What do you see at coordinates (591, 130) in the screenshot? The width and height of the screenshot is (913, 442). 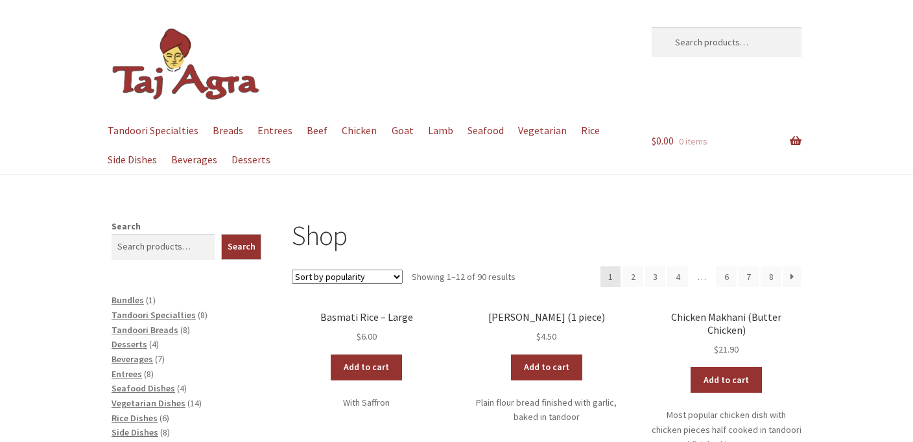 I see `a: Rice` at bounding box center [591, 130].